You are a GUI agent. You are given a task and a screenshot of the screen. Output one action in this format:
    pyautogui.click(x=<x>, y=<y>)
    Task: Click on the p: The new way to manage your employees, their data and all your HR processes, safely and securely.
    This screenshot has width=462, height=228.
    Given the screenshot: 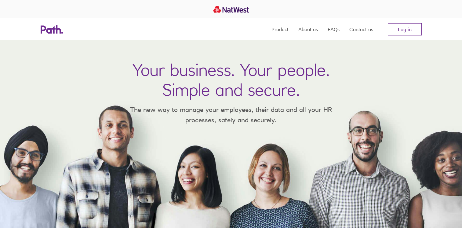 What is the action you would take?
    pyautogui.click(x=231, y=114)
    